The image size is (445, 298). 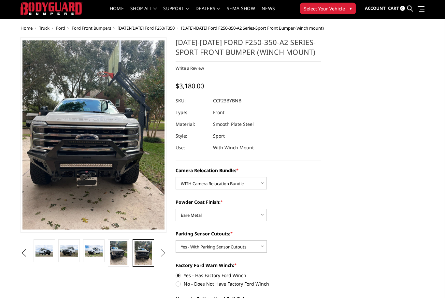 I want to click on span: Account, so click(x=375, y=8).